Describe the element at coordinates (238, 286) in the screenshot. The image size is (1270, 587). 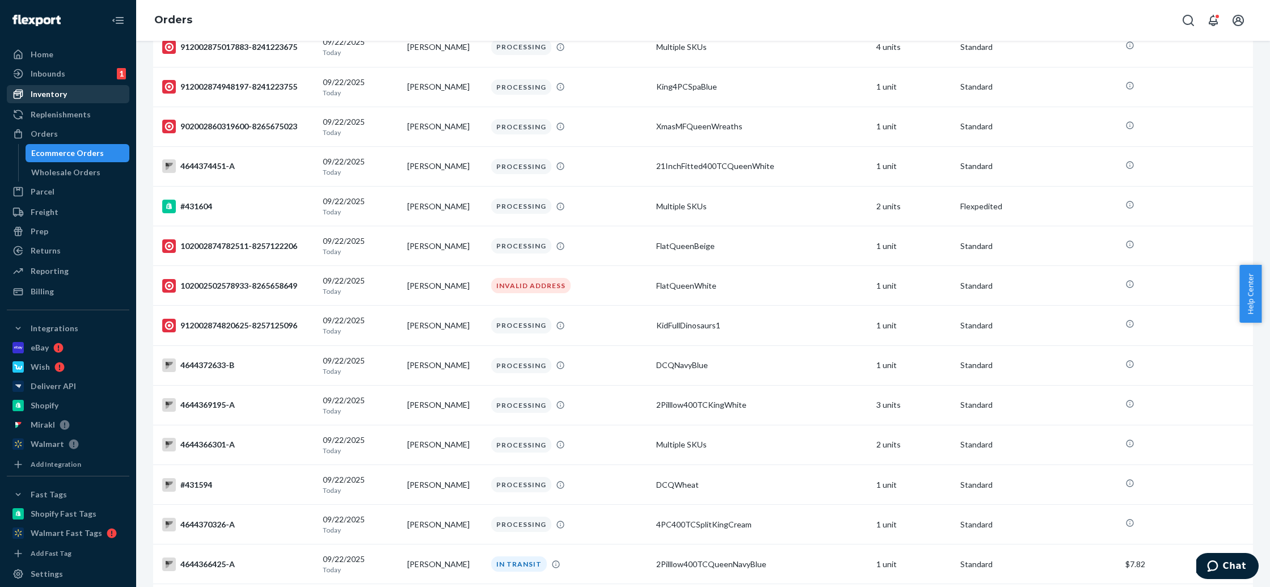
I see `div: 102002502578933-8265658649` at that location.